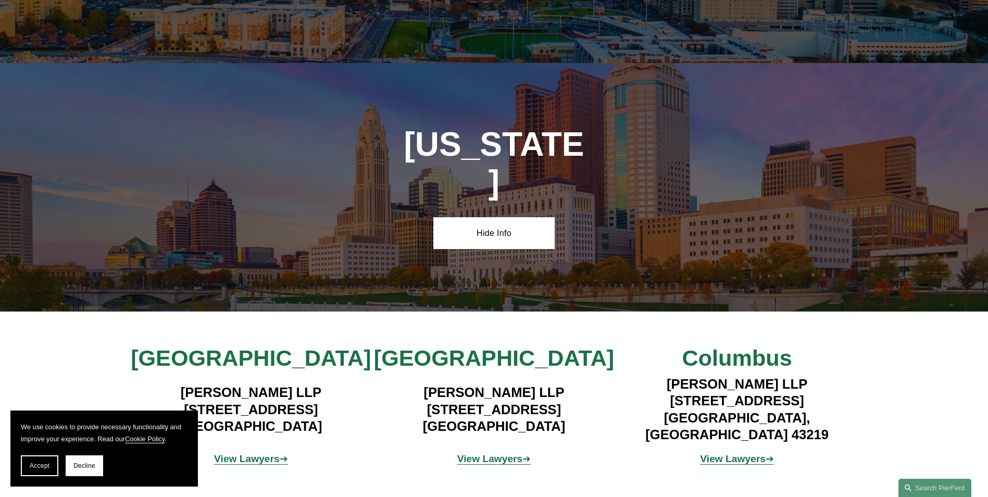  Describe the element at coordinates (84, 465) in the screenshot. I see `button: Decline` at that location.